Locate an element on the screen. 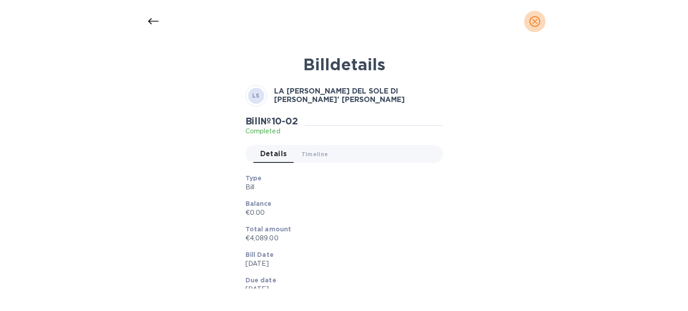 This screenshot has width=688, height=311. span: Timeline is located at coordinates (315, 154).